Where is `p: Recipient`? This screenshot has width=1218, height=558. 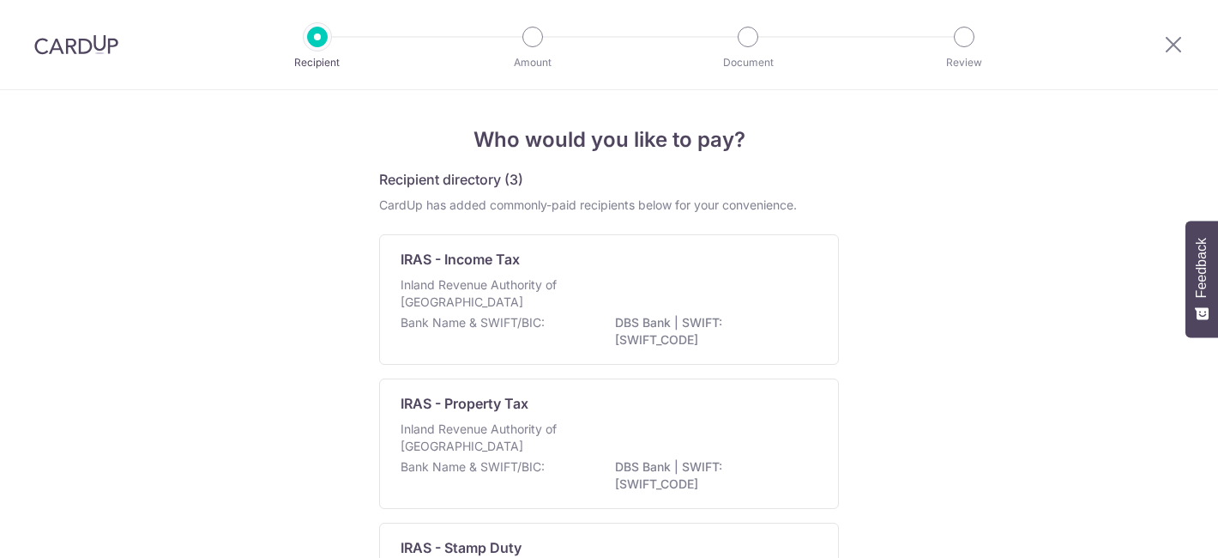 p: Recipient is located at coordinates (317, 63).